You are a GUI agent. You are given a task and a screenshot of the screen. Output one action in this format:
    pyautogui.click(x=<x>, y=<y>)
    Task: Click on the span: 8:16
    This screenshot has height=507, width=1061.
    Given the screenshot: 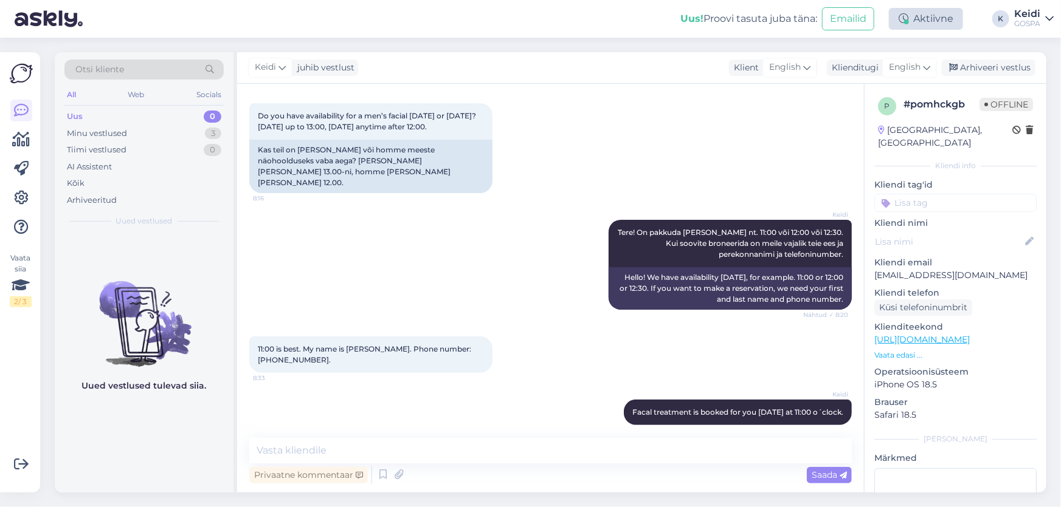 What is the action you would take?
    pyautogui.click(x=275, y=198)
    